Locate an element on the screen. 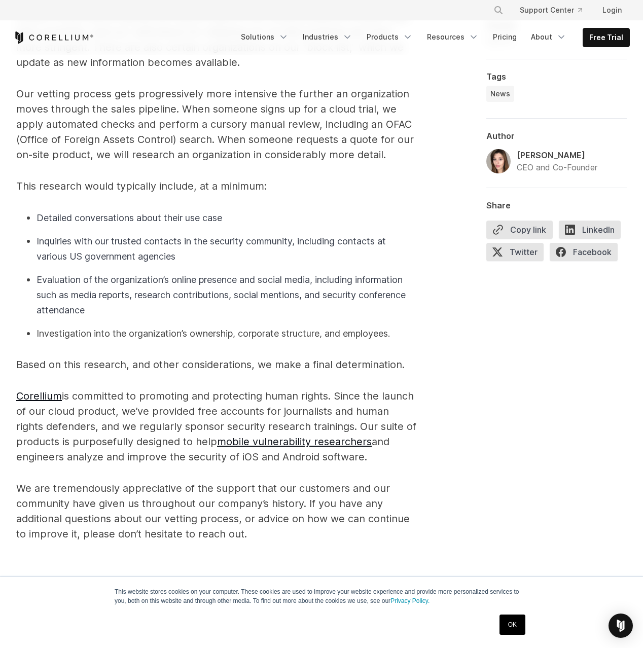 Image resolution: width=643 pixels, height=648 pixels. a: OK is located at coordinates (512, 625).